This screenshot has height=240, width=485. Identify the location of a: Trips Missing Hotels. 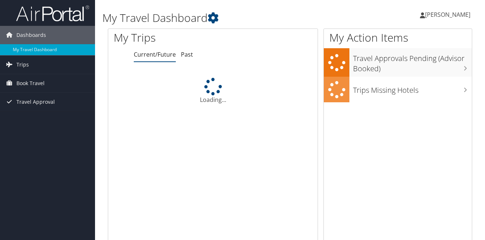
(398, 90).